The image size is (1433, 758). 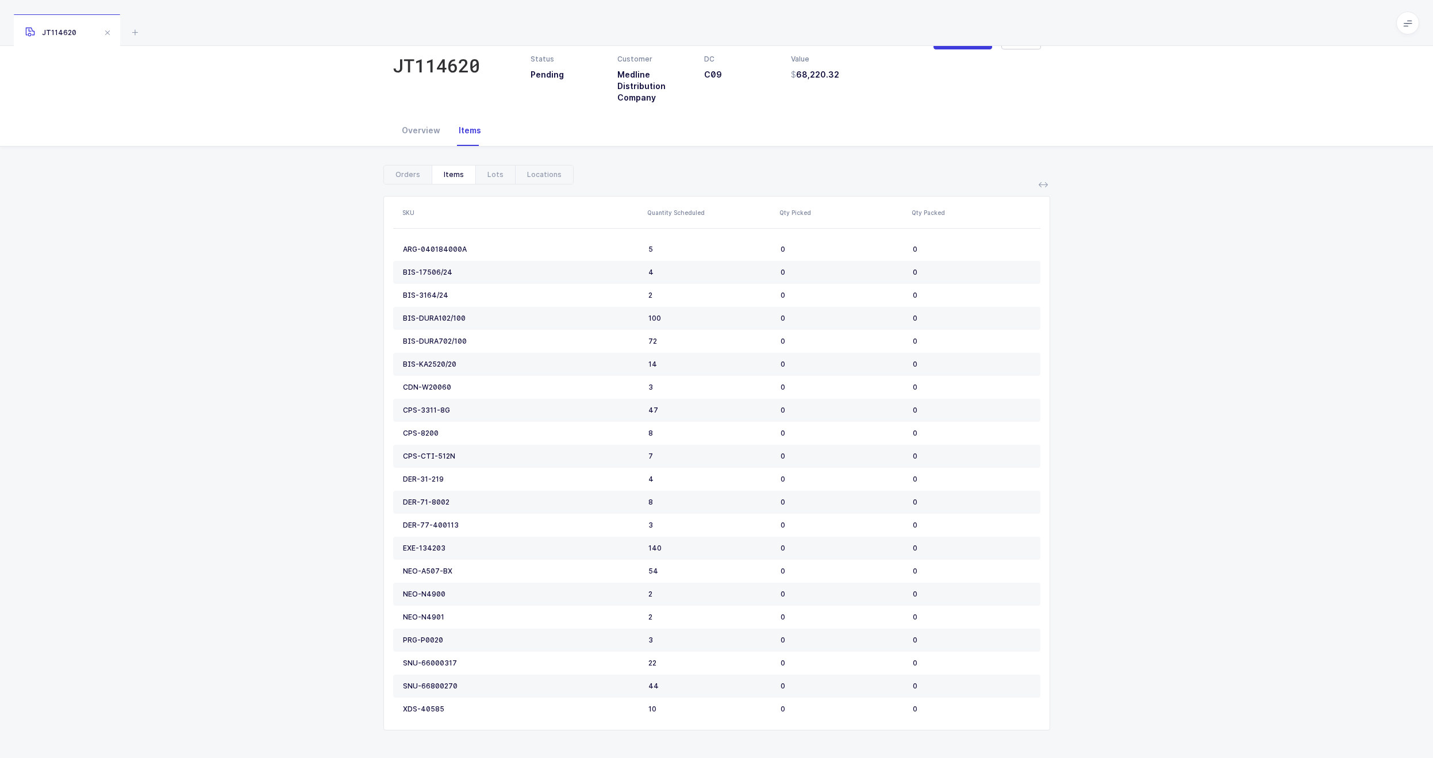 What do you see at coordinates (975, 213) in the screenshot?
I see `div: Qty Packed` at bounding box center [975, 213].